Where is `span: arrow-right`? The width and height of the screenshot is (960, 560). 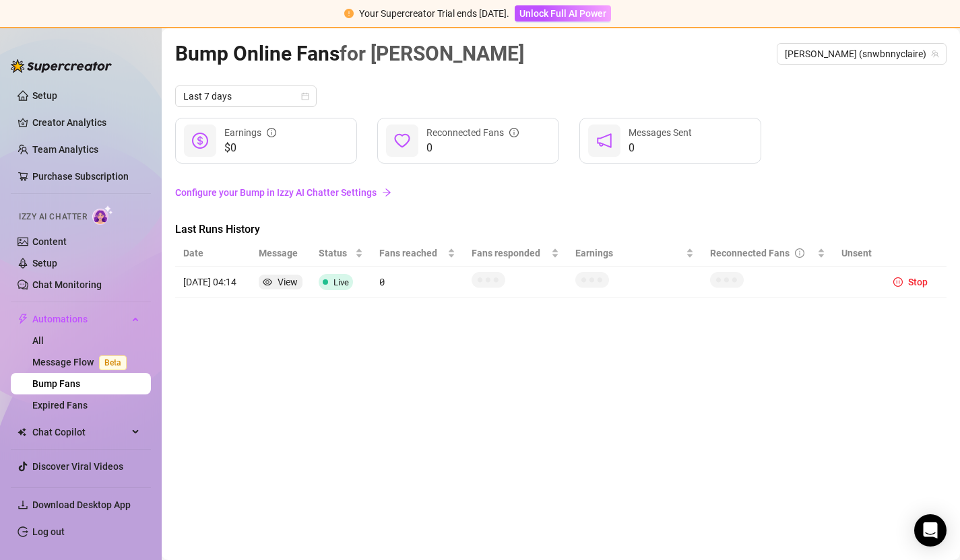
span: arrow-right is located at coordinates (387, 193).